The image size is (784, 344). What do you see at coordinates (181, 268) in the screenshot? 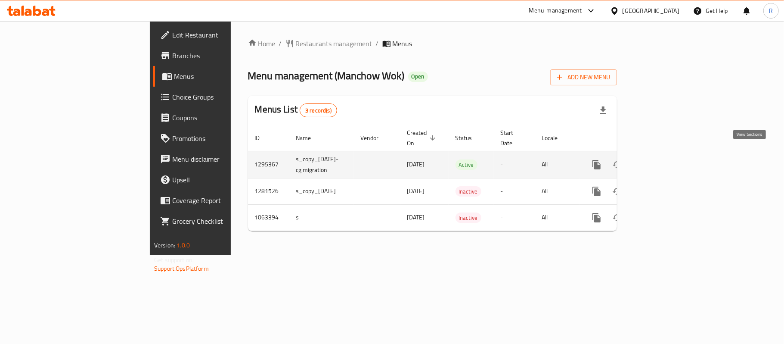
I see `a: Support.OpsPlatform` at bounding box center [181, 268].